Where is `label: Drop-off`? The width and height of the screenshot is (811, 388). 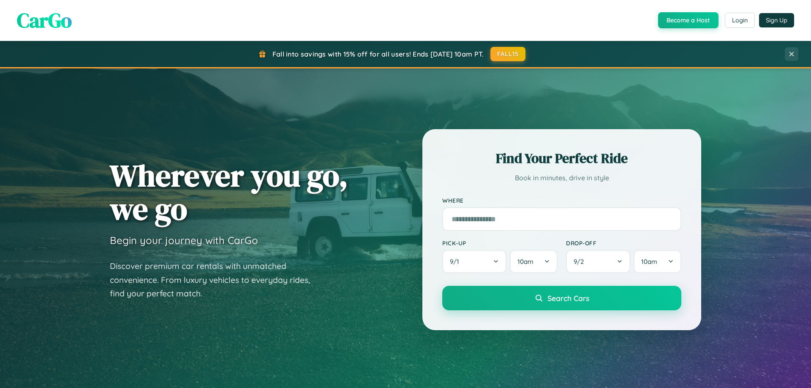
label: Drop-off is located at coordinates (624, 243).